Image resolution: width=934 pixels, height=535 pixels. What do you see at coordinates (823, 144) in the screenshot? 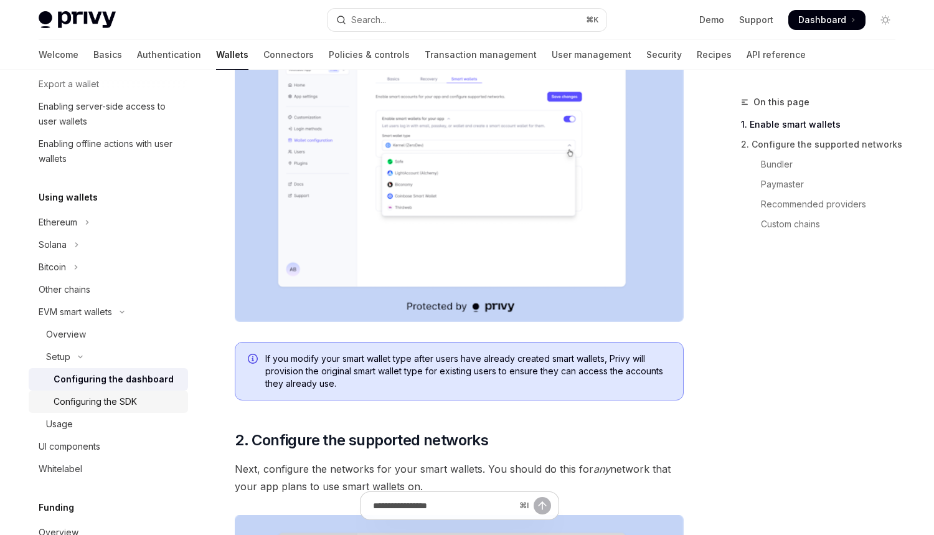
I see `a: 2. Configure the supported networks` at bounding box center [823, 144].